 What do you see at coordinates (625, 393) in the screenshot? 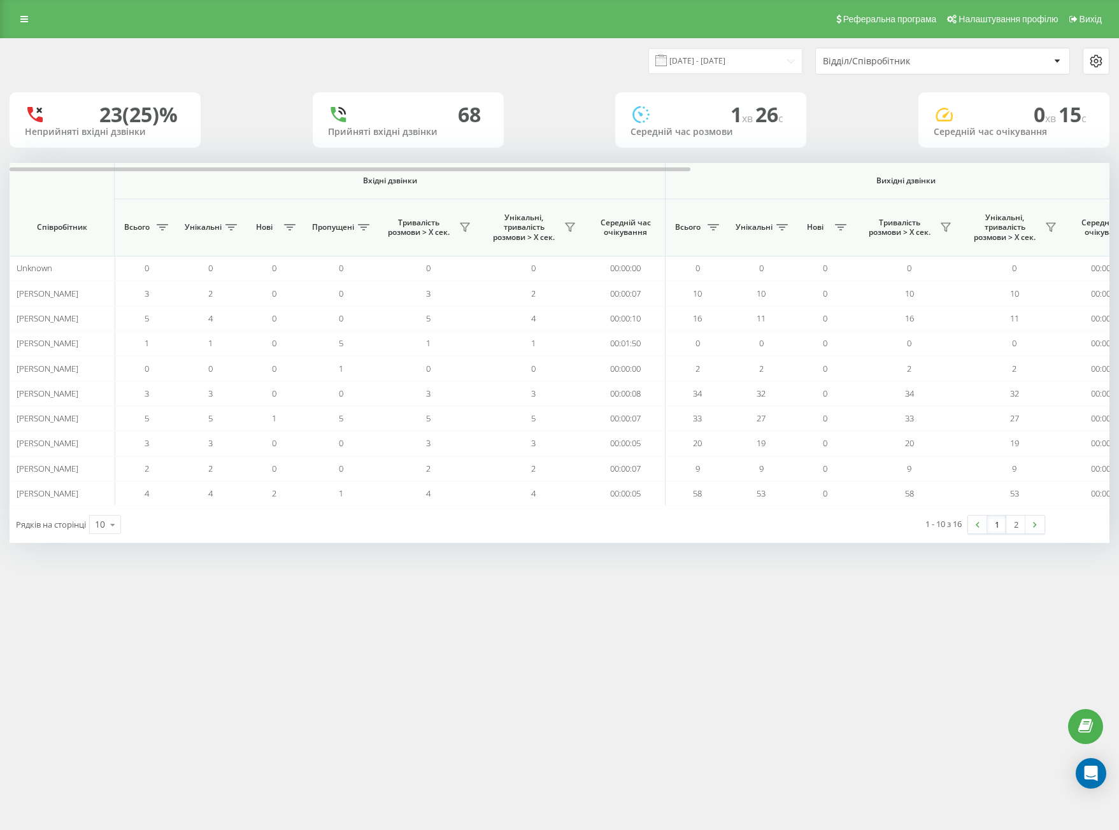
I see `td: 00:00:08` at bounding box center [625, 393].